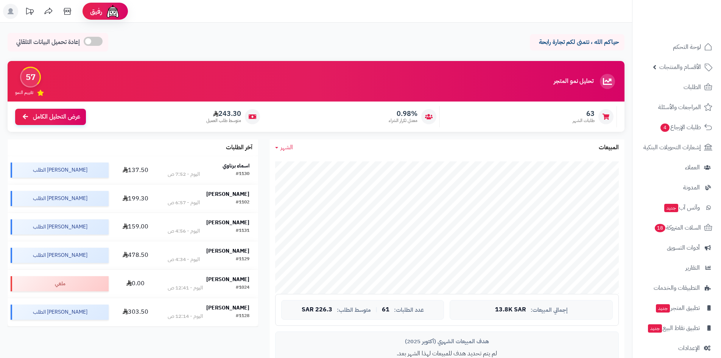  Describe the element at coordinates (386, 310) in the screenshot. I see `span: 61` at that location.